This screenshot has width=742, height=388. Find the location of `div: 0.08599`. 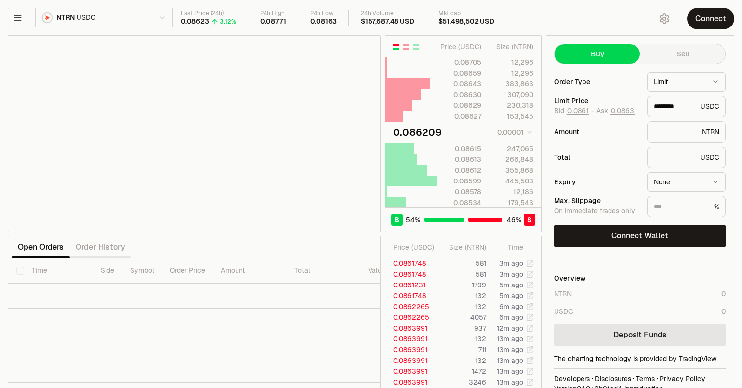

div: 0.08599 is located at coordinates (460, 181).